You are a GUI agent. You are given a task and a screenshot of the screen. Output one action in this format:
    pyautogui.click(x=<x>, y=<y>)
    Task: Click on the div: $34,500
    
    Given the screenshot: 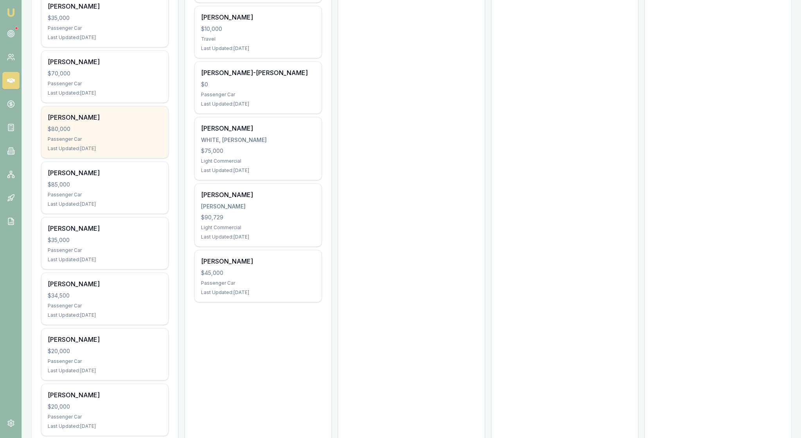 What is the action you would take?
    pyautogui.click(x=105, y=296)
    